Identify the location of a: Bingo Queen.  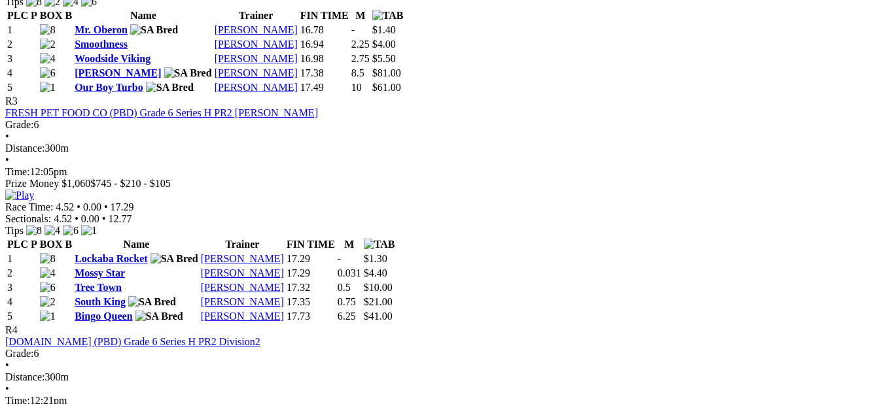
(103, 316).